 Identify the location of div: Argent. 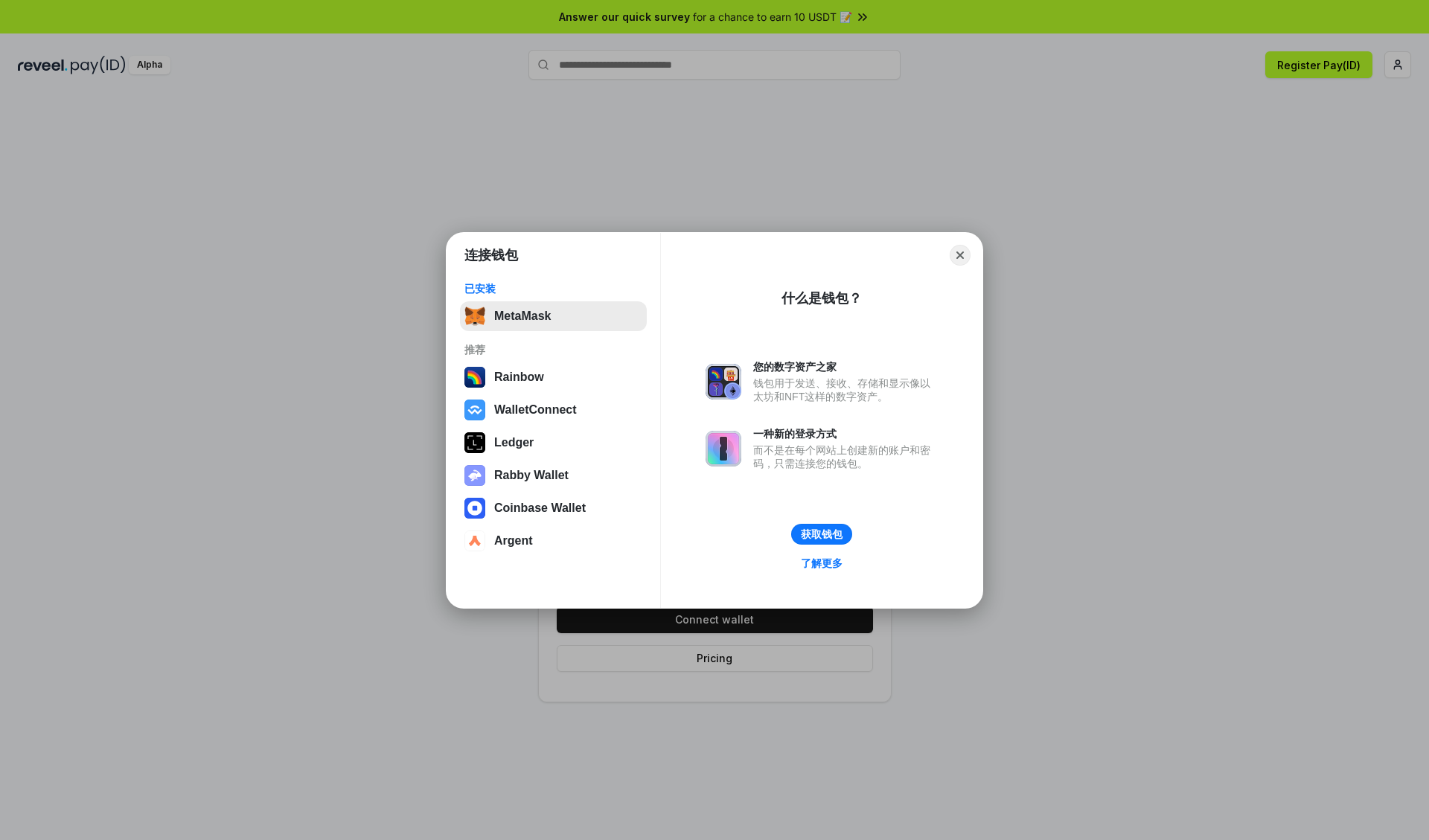
(514, 541).